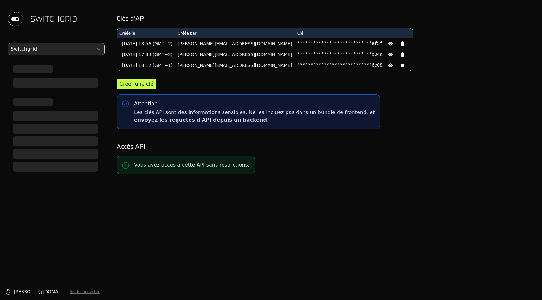  What do you see at coordinates (254, 120) in the screenshot?
I see `p: envoyez les requêtes d'API depuis un backend.` at bounding box center [254, 120].